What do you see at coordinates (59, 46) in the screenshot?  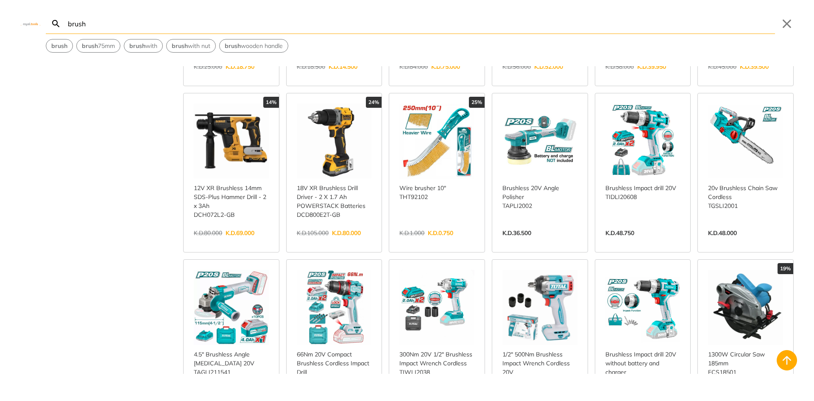 I see `button: Select suggestion: brush` at bounding box center [59, 46].